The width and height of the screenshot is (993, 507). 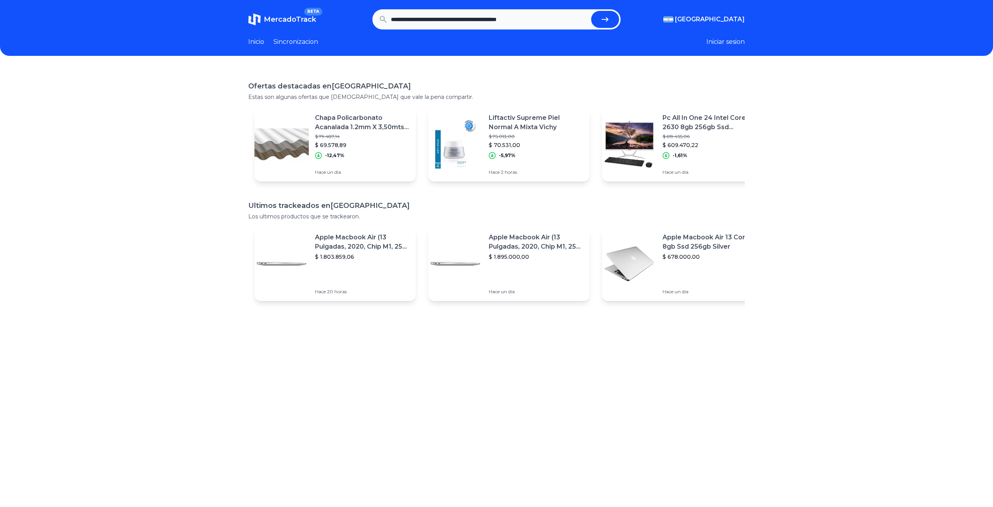 What do you see at coordinates (507, 156) in the screenshot?
I see `p: -5,97%` at bounding box center [507, 156].